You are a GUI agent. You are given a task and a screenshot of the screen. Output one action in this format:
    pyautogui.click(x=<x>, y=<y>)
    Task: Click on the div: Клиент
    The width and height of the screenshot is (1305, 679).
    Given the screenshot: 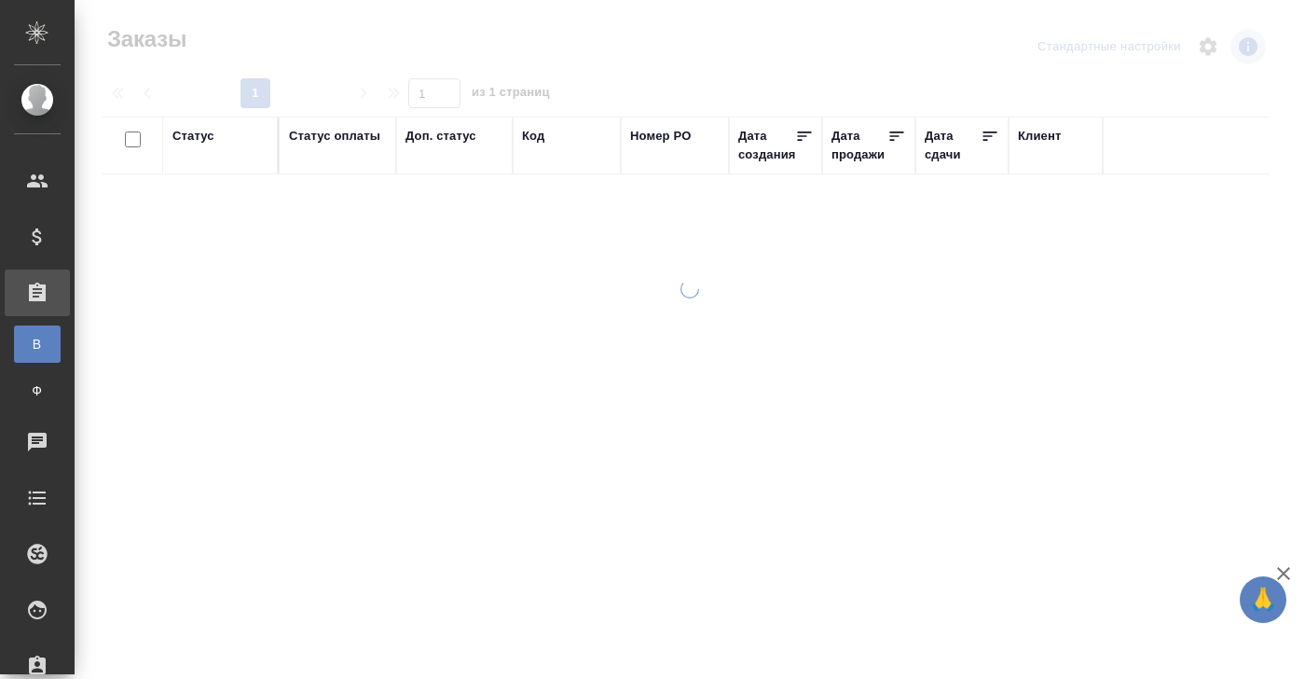 What is the action you would take?
    pyautogui.click(x=1039, y=136)
    